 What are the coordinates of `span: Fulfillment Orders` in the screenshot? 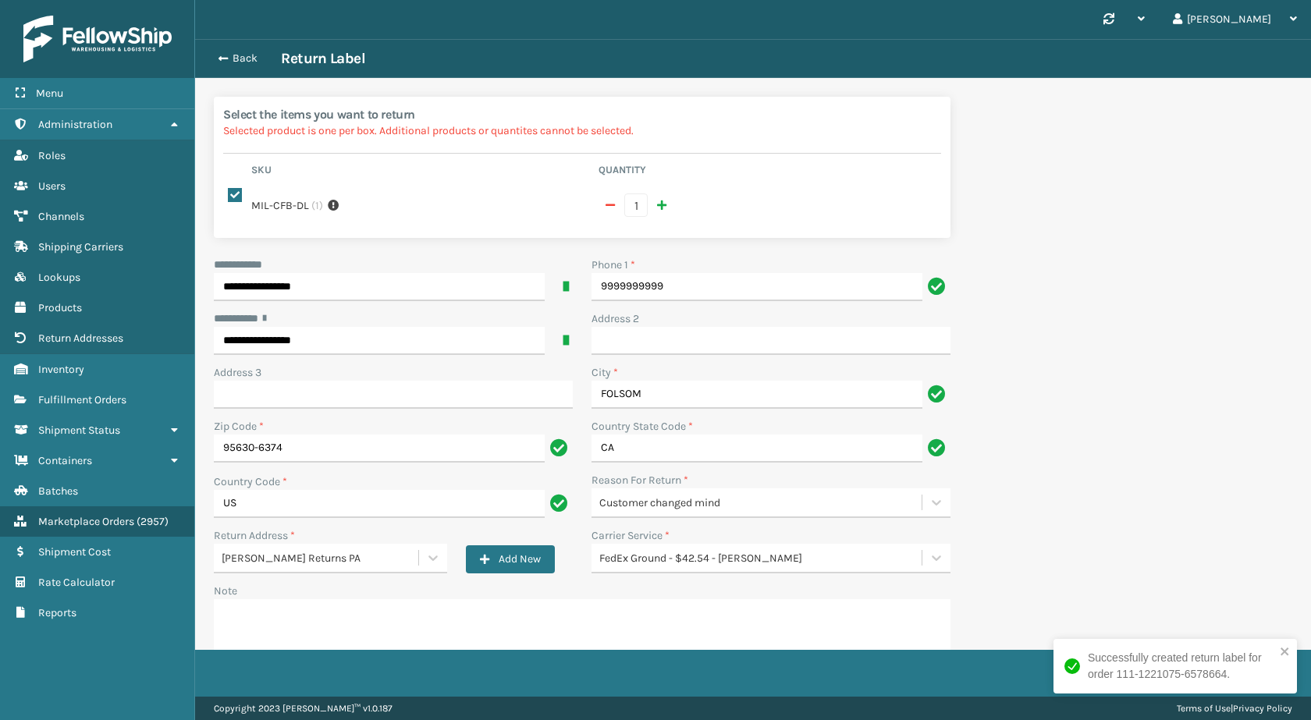 It's located at (82, 399).